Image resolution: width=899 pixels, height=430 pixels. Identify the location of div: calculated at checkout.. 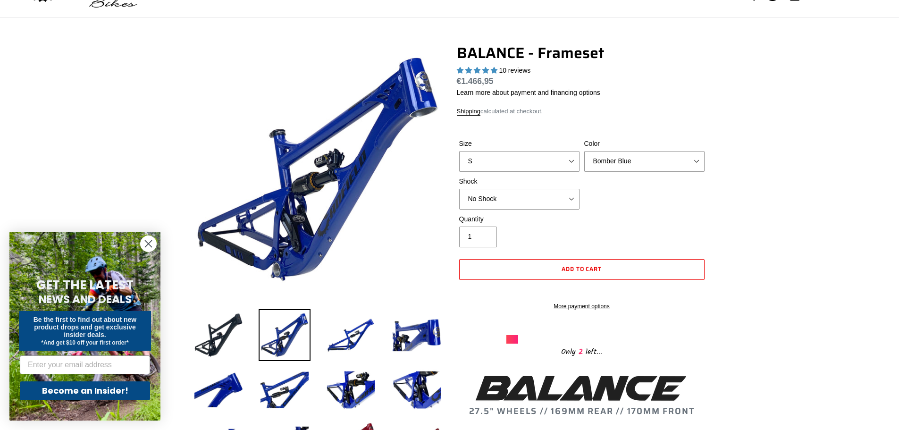
(582, 111).